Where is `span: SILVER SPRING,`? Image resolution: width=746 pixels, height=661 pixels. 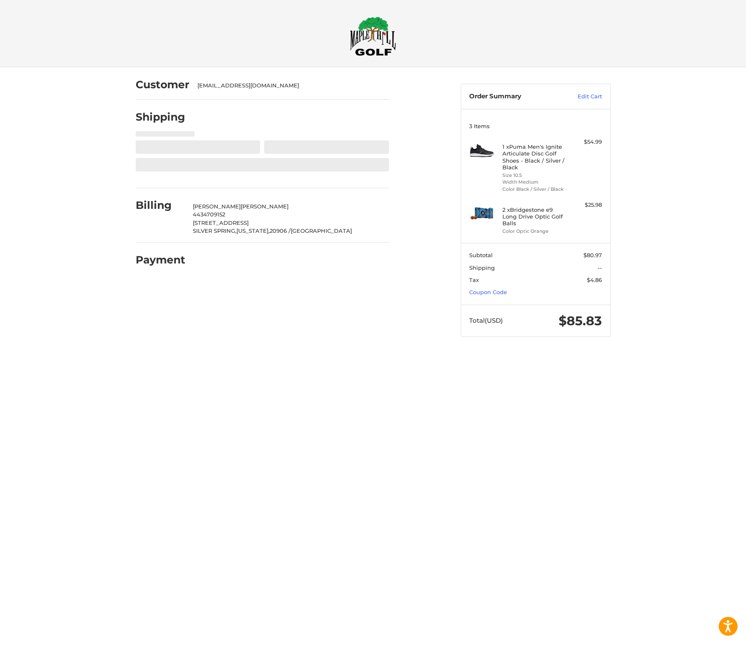
span: SILVER SPRING, is located at coordinates (215, 231).